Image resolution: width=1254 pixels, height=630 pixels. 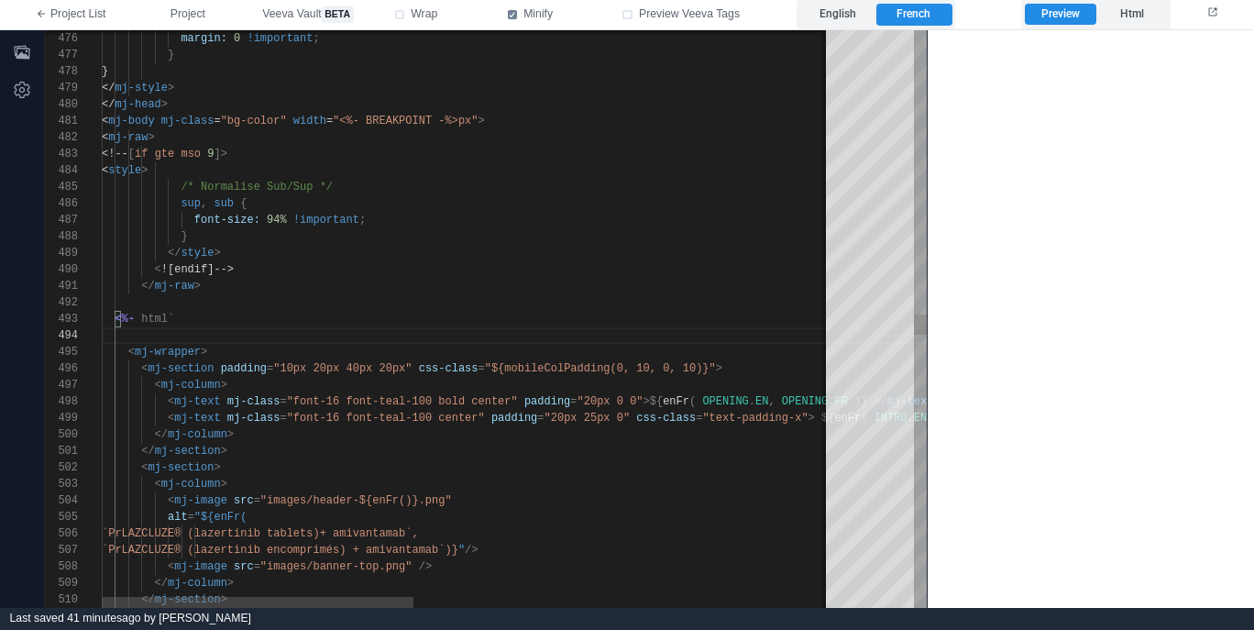 I want to click on div: 508, so click(x=61, y=566).